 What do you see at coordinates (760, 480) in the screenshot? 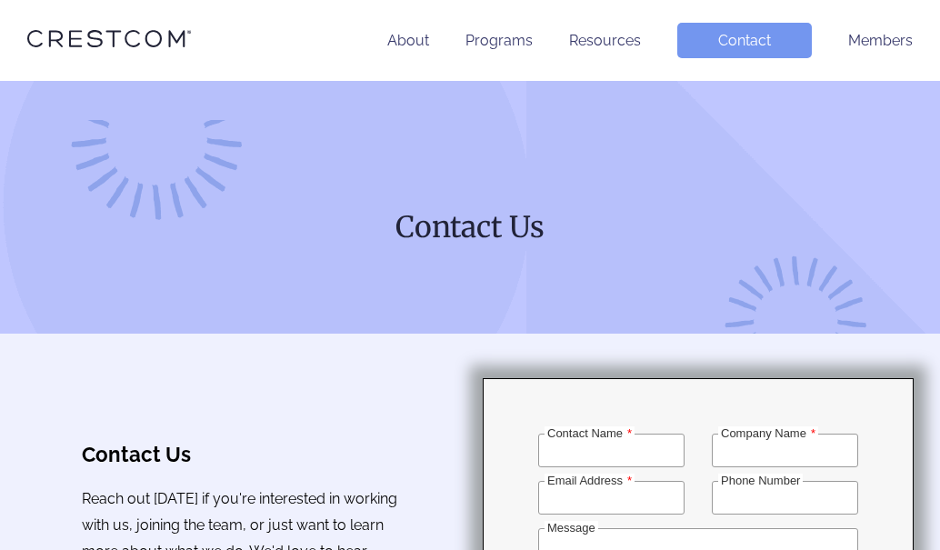
I see `label: Phone Number` at bounding box center [760, 480].